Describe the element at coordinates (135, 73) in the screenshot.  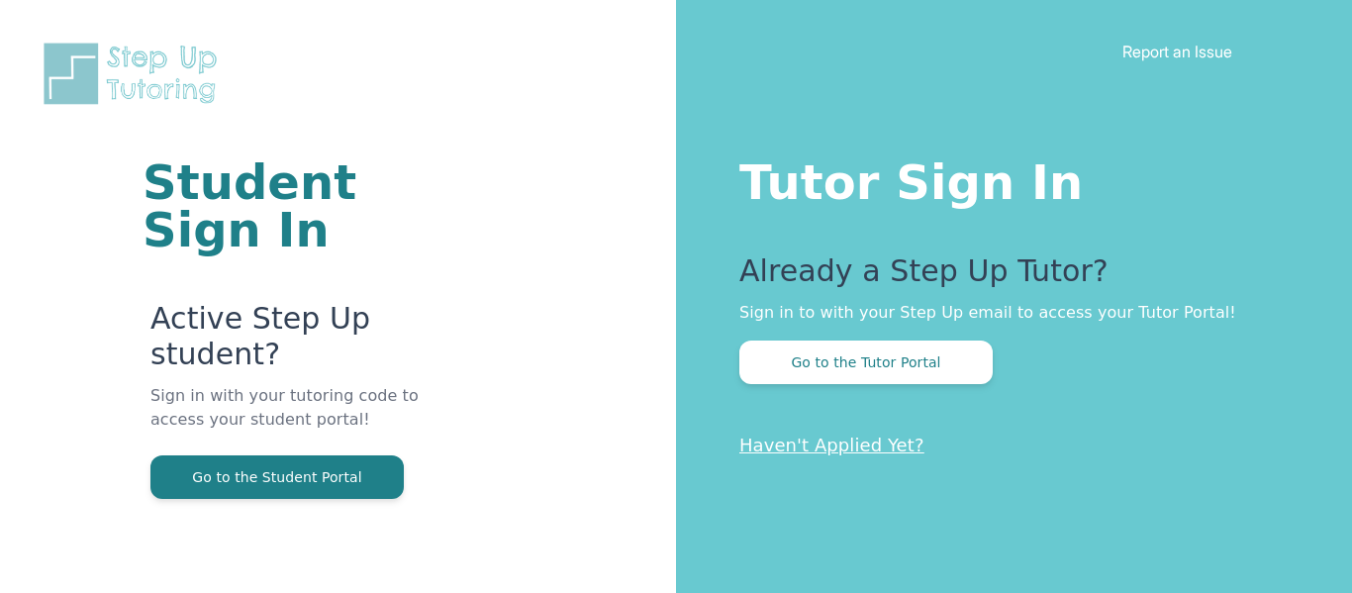
I see `img: Step Up Tutoring horizontal logo` at that location.